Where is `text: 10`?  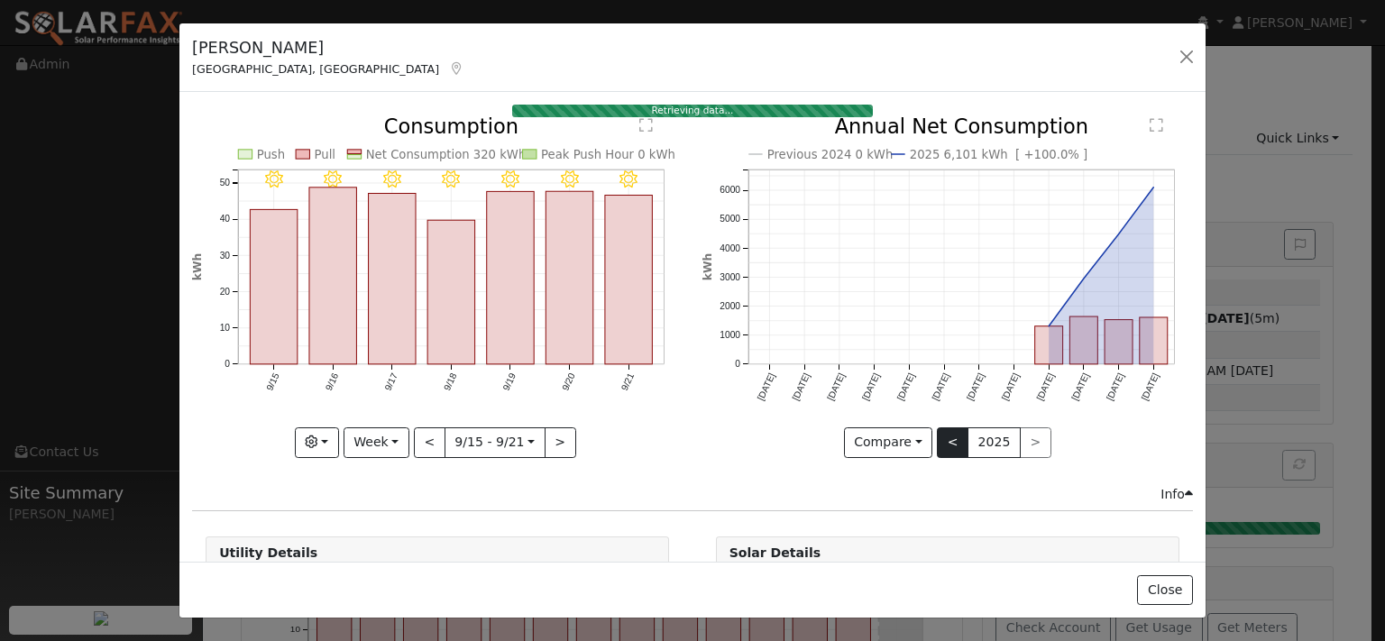 text: 10 is located at coordinates (225, 328).